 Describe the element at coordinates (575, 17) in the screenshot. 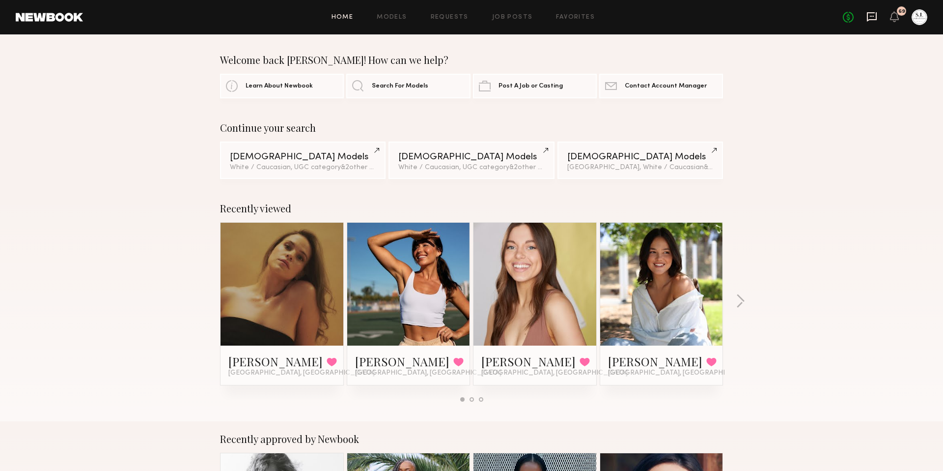

I see `a: Favorites` at that location.